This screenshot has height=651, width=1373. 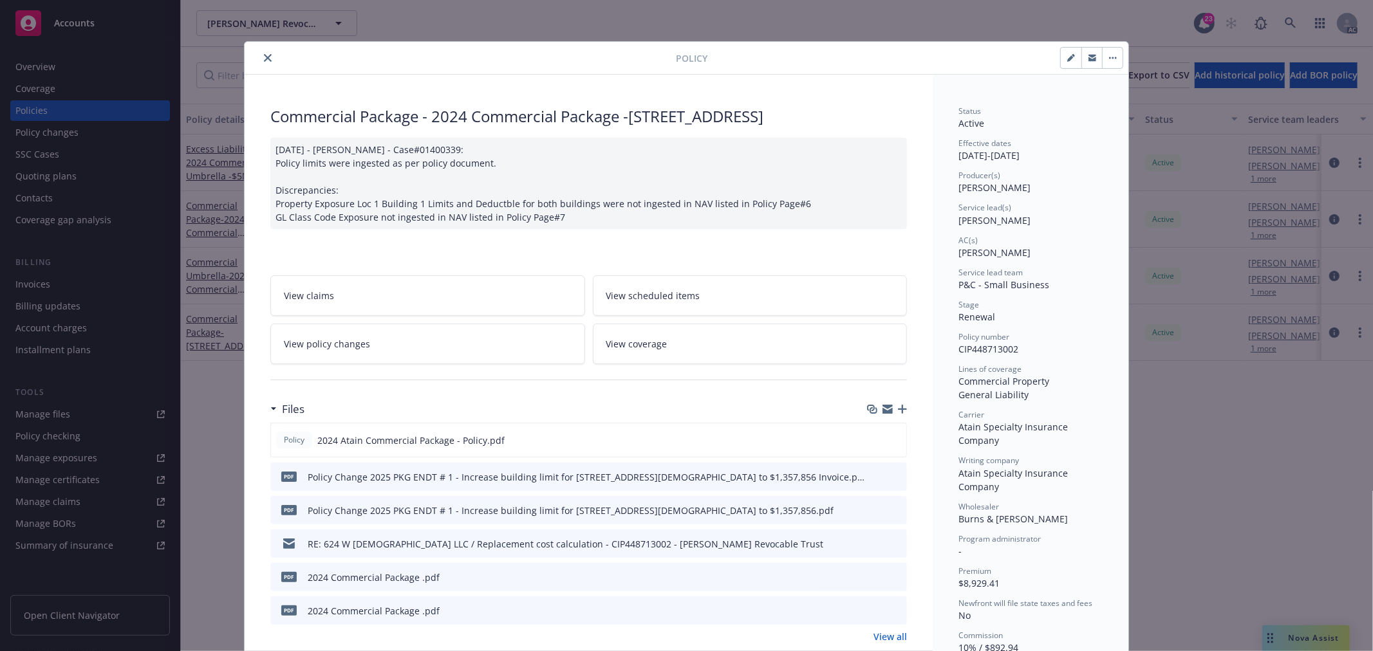 I want to click on span: Renewal, so click(x=976, y=317).